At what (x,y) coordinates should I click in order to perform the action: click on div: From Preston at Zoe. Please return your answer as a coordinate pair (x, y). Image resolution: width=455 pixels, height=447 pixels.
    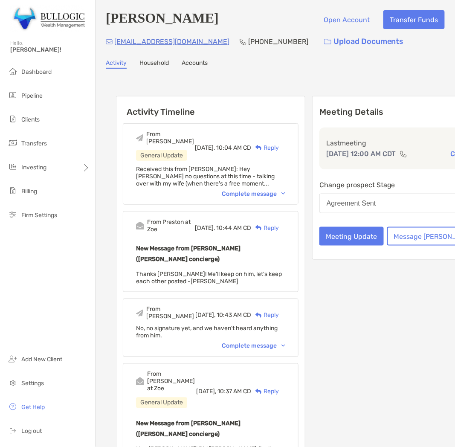
    Looking at the image, I should click on (171, 226).